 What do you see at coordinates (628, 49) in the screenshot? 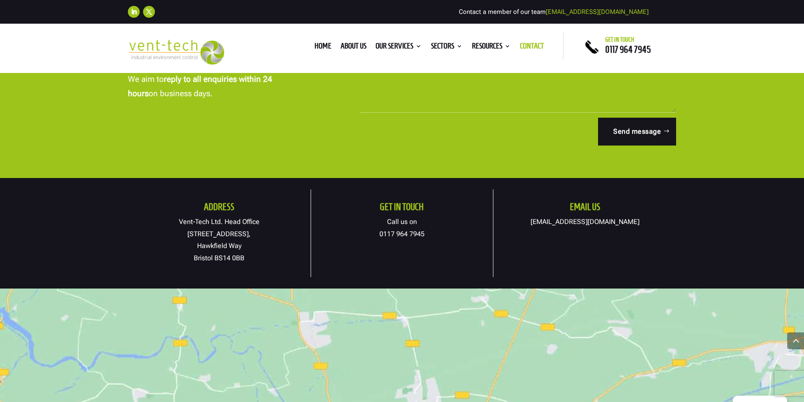
I see `span: 0117 964 7945` at bounding box center [628, 49].